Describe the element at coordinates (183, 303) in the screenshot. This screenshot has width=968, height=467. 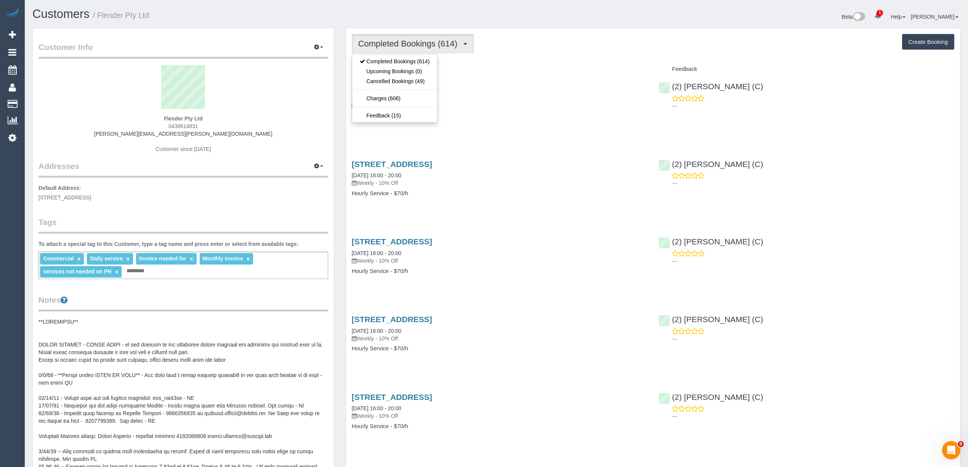
I see `legend: Notes` at that location.